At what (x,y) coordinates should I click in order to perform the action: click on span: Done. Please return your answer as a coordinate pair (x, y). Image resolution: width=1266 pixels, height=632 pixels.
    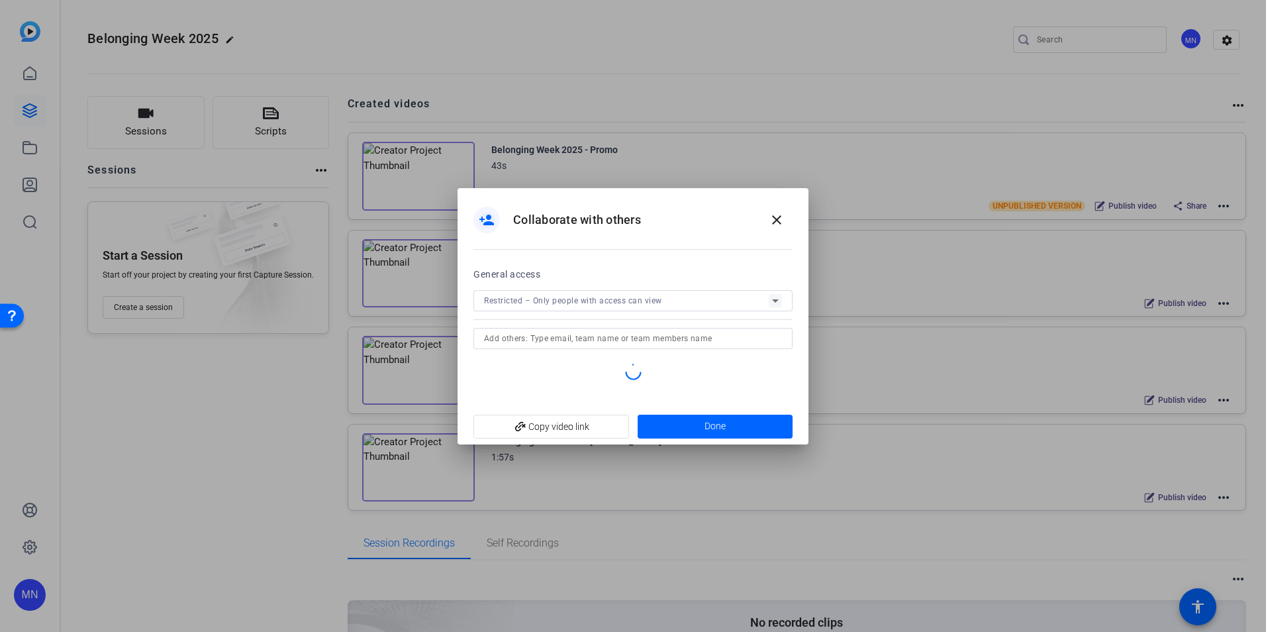
    Looking at the image, I should click on (715, 426).